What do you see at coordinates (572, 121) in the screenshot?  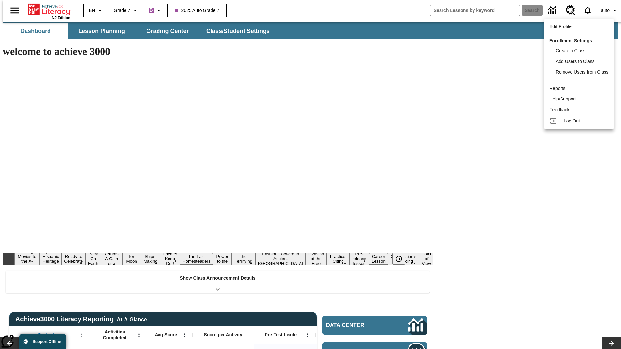 I see `span: Log Out` at bounding box center [572, 121].